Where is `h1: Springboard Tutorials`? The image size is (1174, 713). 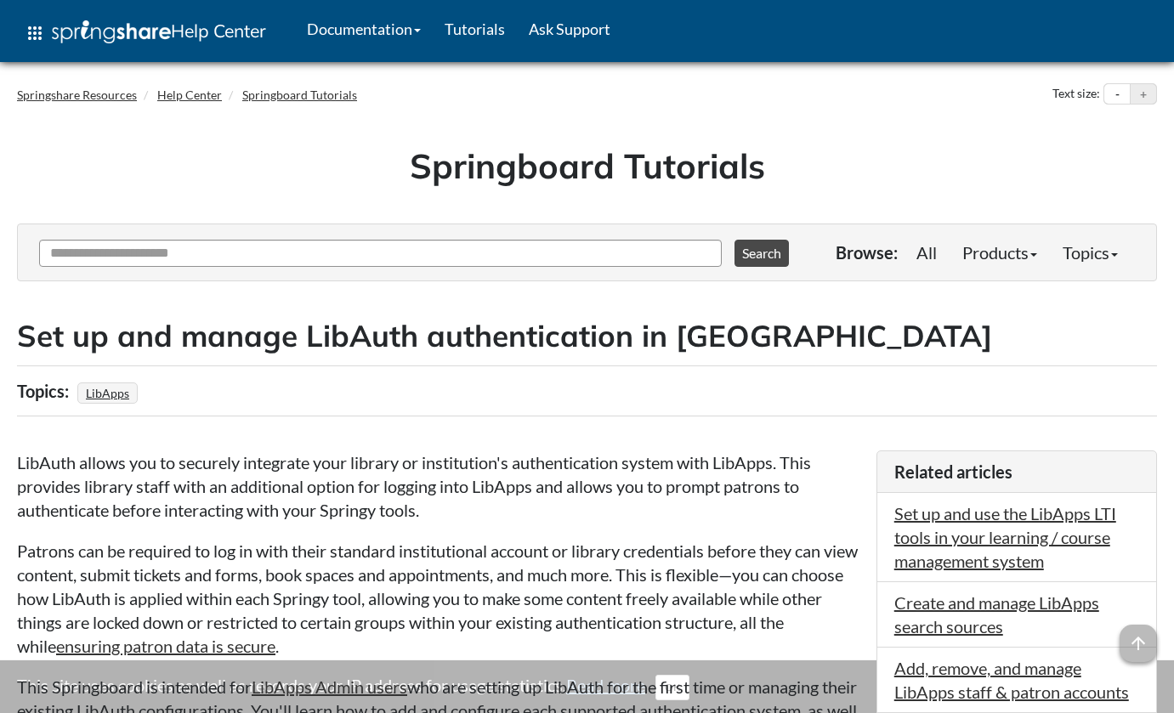 h1: Springboard Tutorials is located at coordinates (587, 166).